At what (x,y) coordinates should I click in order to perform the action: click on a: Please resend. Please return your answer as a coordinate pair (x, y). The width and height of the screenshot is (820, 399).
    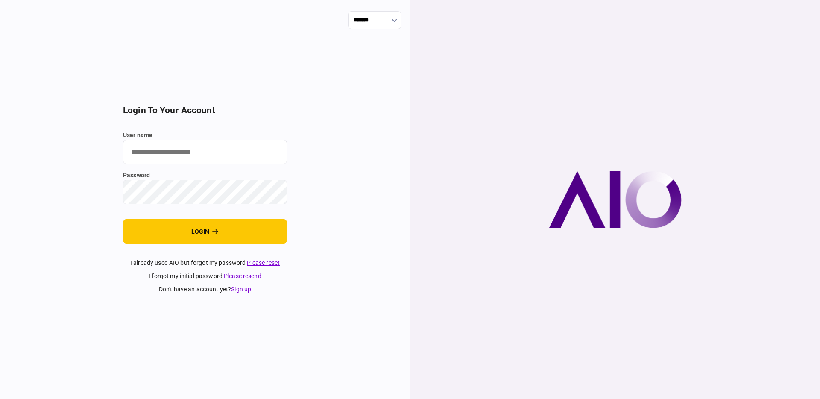
    Looking at the image, I should click on (242, 276).